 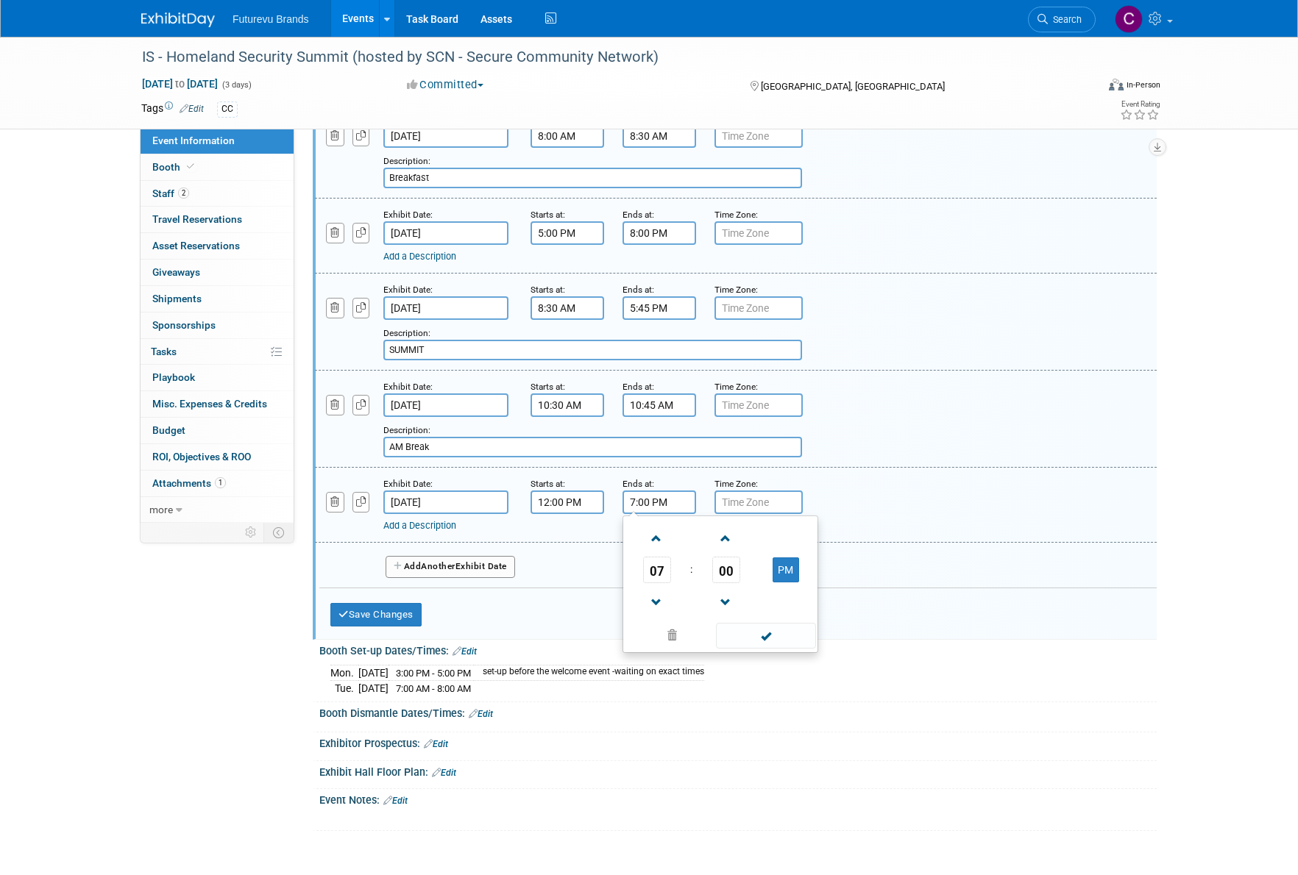 I want to click on a: Booth, so click(x=217, y=167).